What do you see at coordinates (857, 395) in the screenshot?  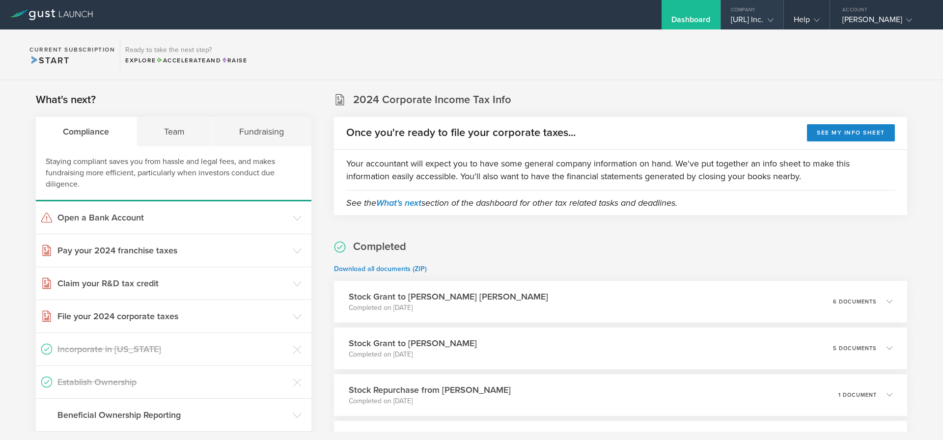 I see `p: 1 document` at bounding box center [857, 395].